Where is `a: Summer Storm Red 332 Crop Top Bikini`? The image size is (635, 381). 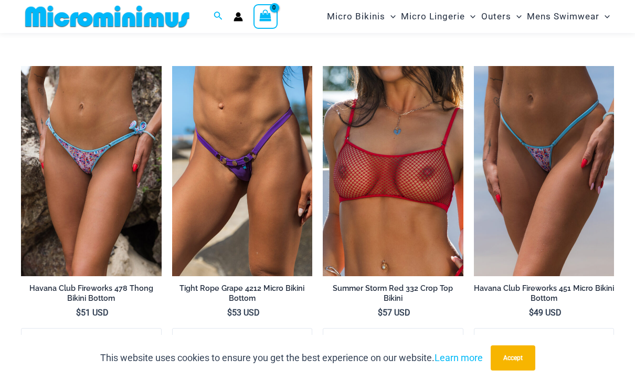
a: Summer Storm Red 332 Crop Top Bikini is located at coordinates (393, 295).